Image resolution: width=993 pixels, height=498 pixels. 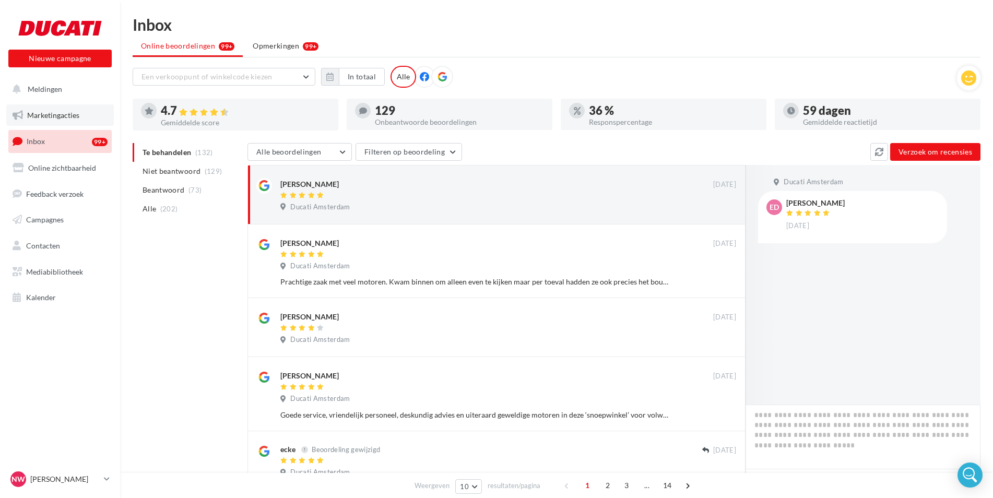 What do you see at coordinates (300, 152) in the screenshot?
I see `button: Alle beoordelingen` at bounding box center [300, 152].